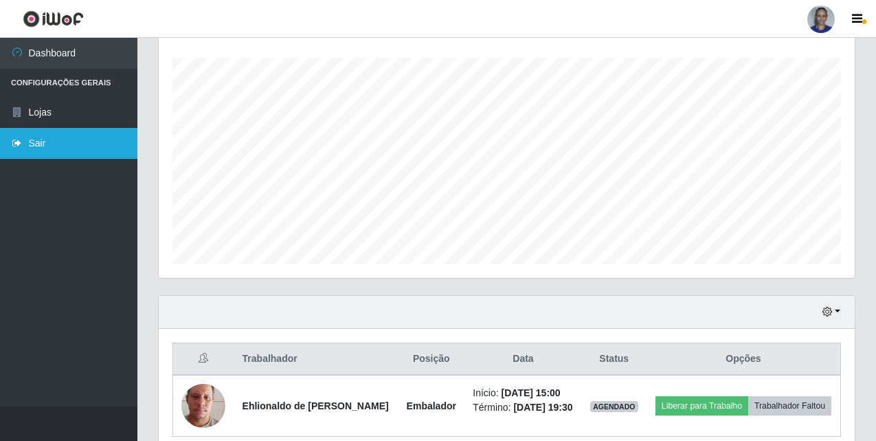 The width and height of the screenshot is (876, 441). Describe the element at coordinates (744, 359) in the screenshot. I see `th: Opções` at that location.